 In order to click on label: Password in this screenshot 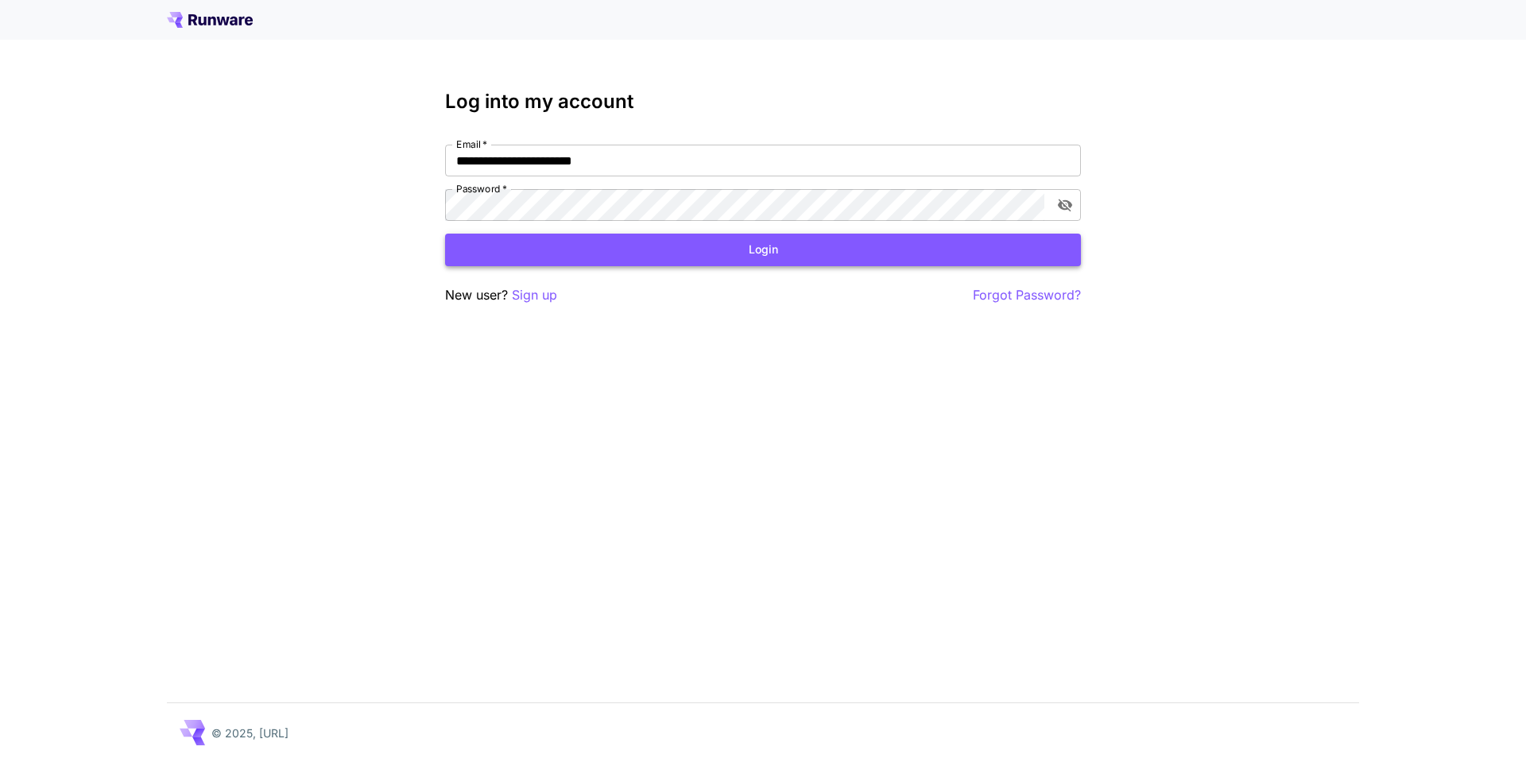, I will do `click(482, 188)`.